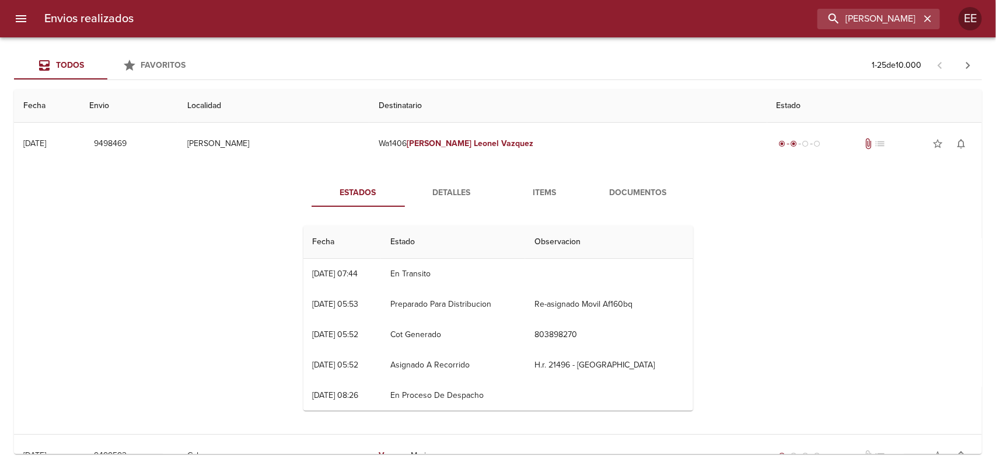 The height and width of the screenshot is (468, 996). What do you see at coordinates (869, 455) in the screenshot?
I see `span: No tiene documentos adjuntos` at bounding box center [869, 455].